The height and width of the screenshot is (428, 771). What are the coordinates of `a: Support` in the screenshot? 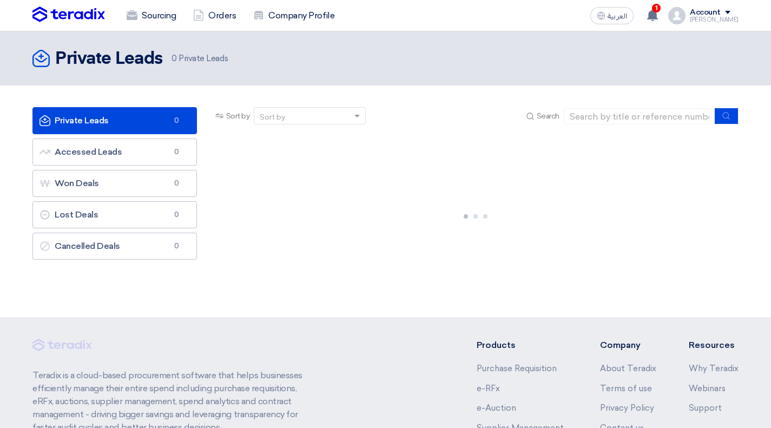 It's located at (705, 408).